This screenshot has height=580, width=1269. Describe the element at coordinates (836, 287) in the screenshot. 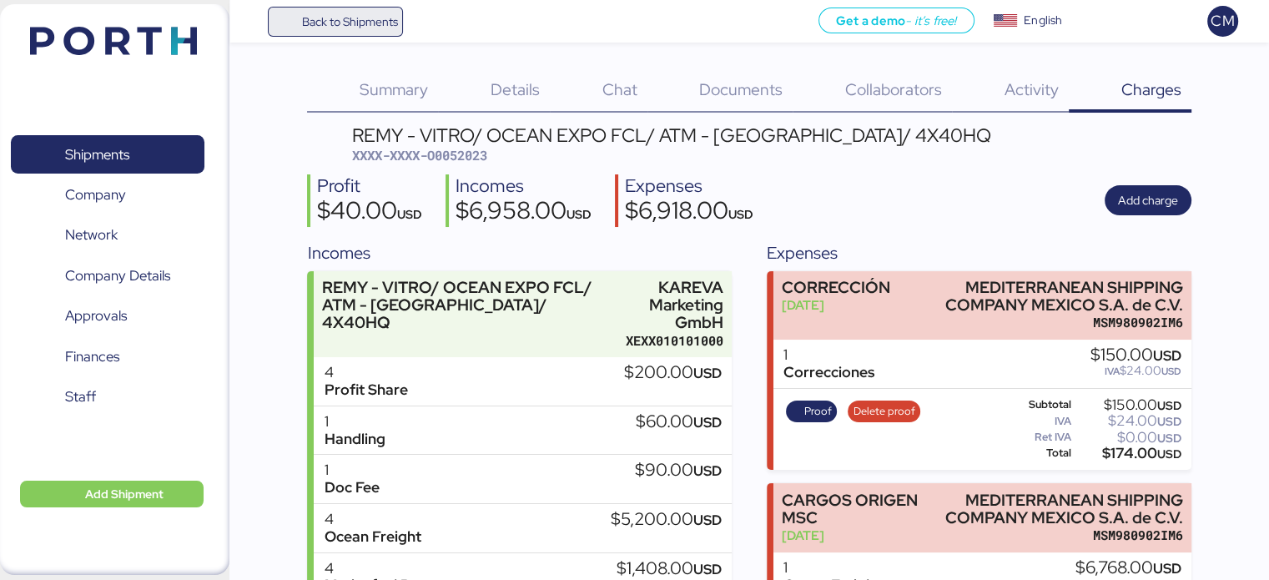

I see `div: CORRECCIÓN` at that location.